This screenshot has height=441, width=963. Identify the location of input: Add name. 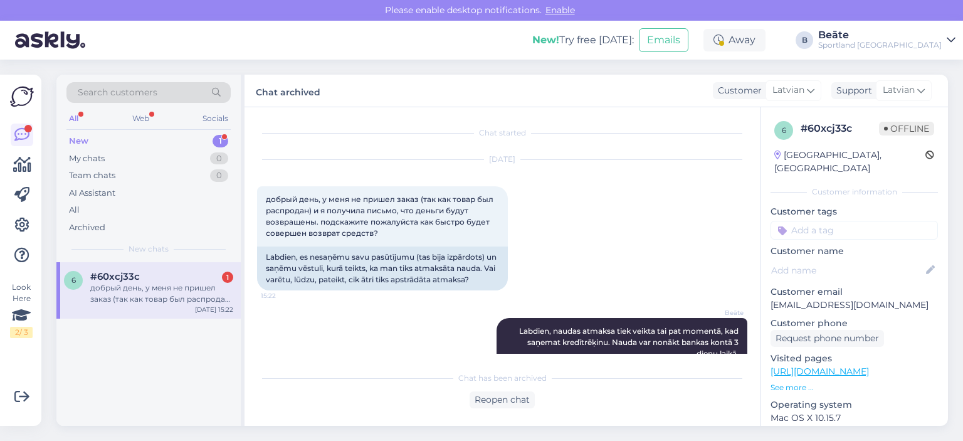
(847, 270).